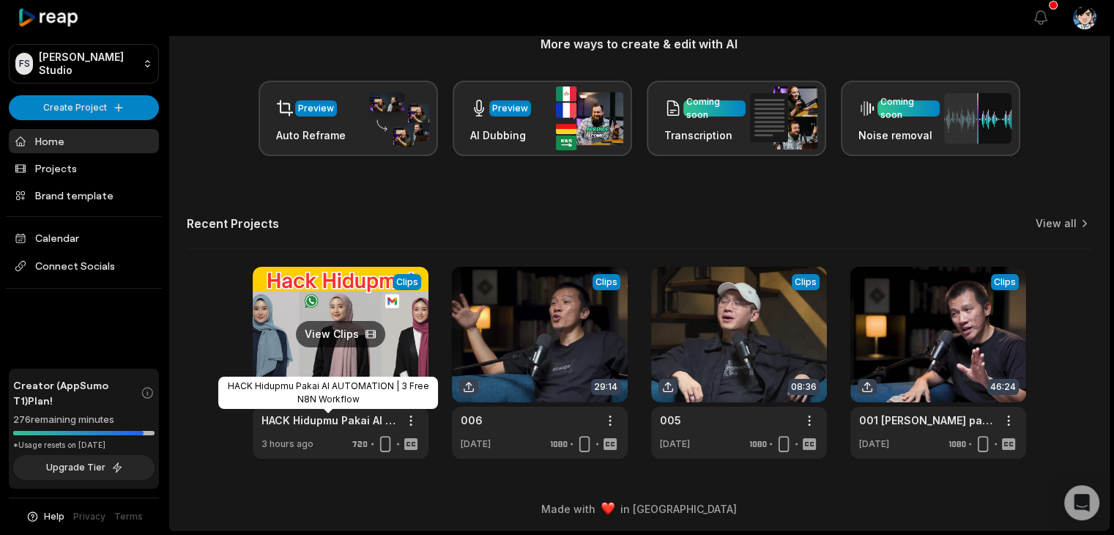 The height and width of the screenshot is (535, 1114). What do you see at coordinates (83, 195) in the screenshot?
I see `a: Brand template` at bounding box center [83, 195].